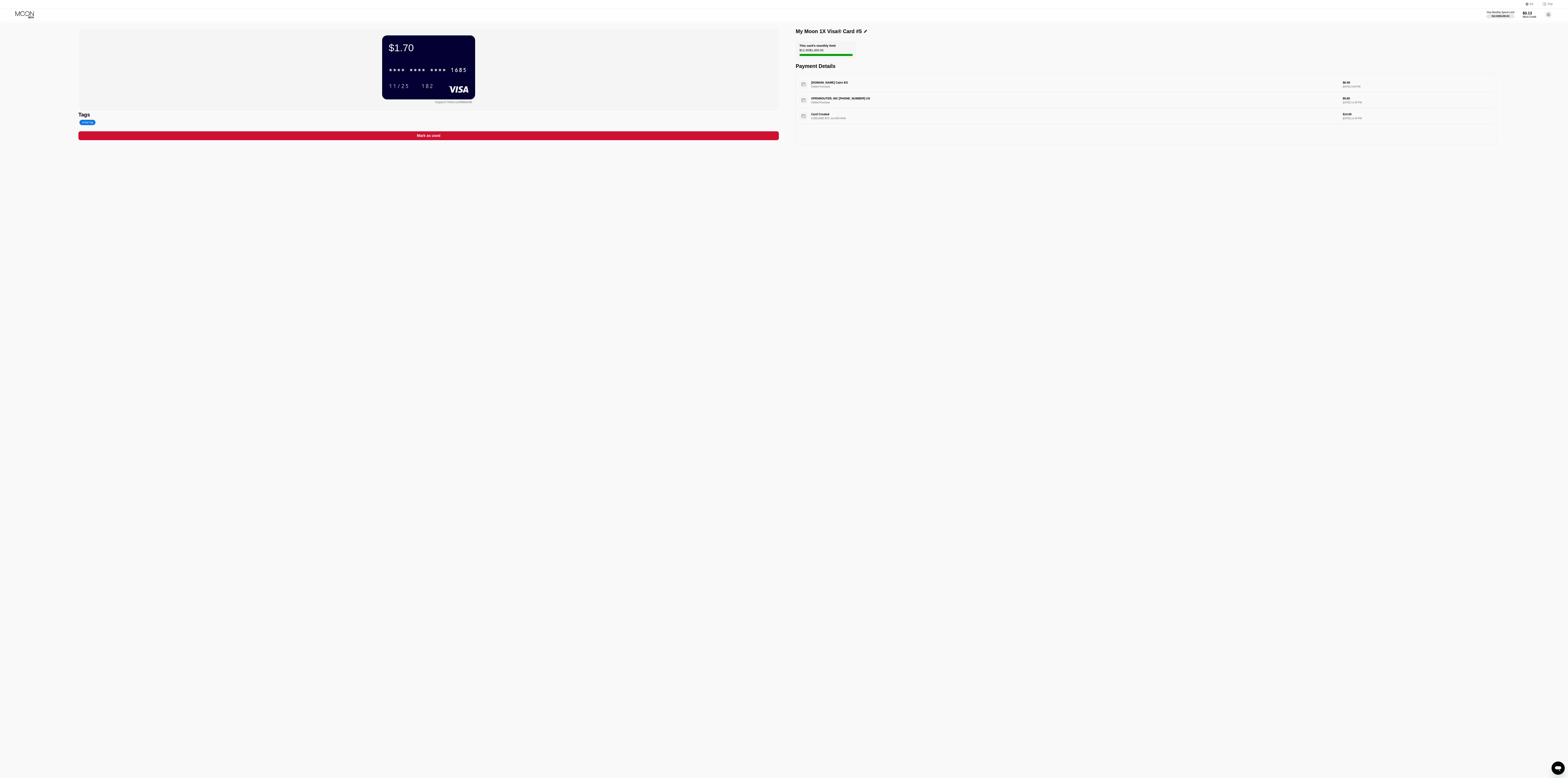  Describe the element at coordinates (1529, 17) in the screenshot. I see `div: Moon Credit` at that location.